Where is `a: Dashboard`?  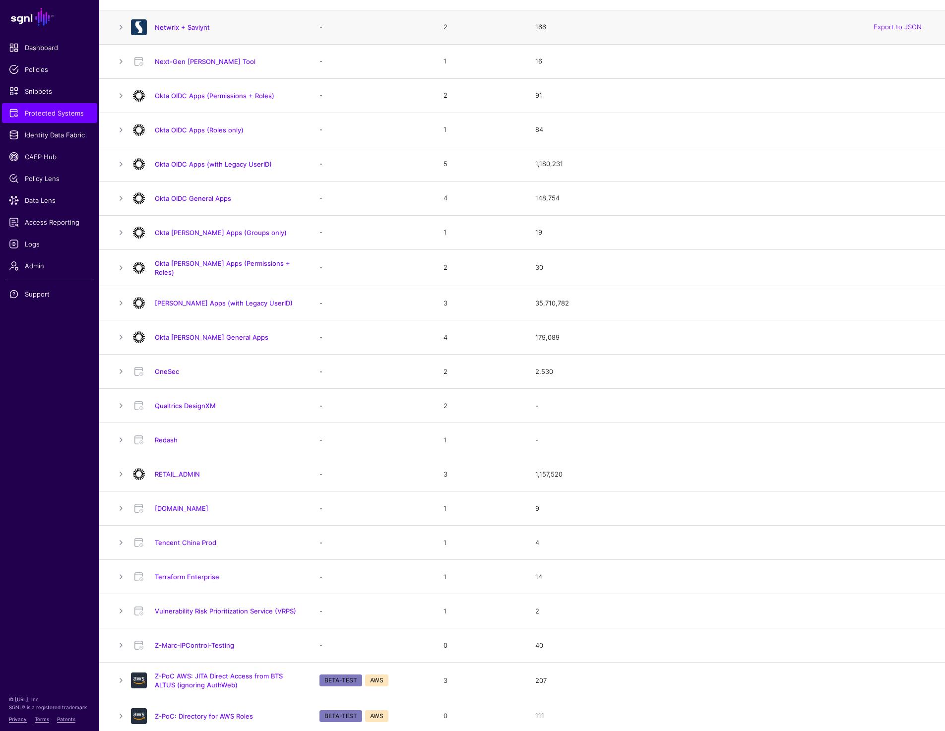 a: Dashboard is located at coordinates (50, 48).